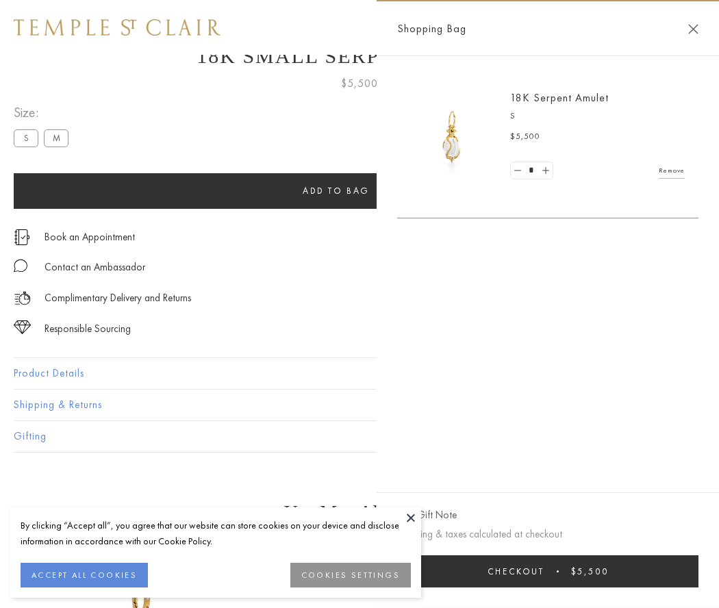 The height and width of the screenshot is (608, 719). What do you see at coordinates (545, 171) in the screenshot?
I see `a: Set quantity to 2` at bounding box center [545, 171].